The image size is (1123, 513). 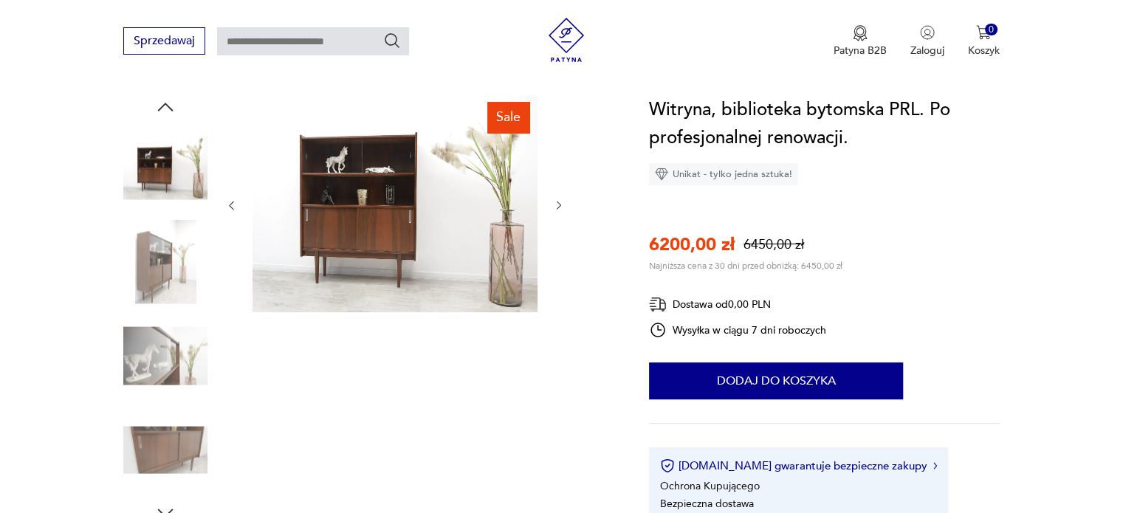 I want to click on div: Sale, so click(x=508, y=117).